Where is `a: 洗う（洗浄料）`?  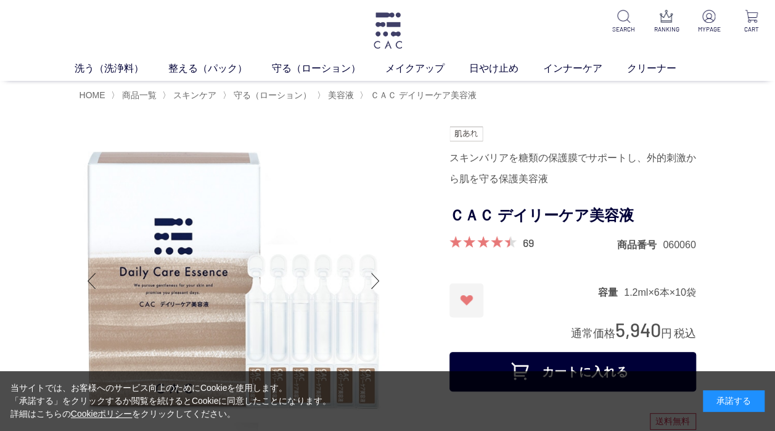
a: 洗う（洗浄料） is located at coordinates (122, 68).